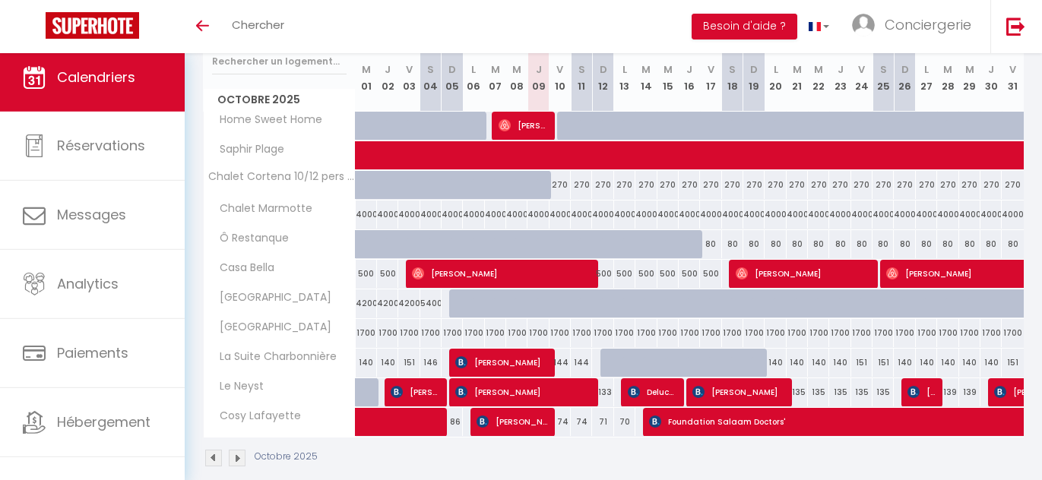 The image size is (1042, 480). What do you see at coordinates (603, 422) in the screenshot?
I see `div: 71` at bounding box center [603, 422].